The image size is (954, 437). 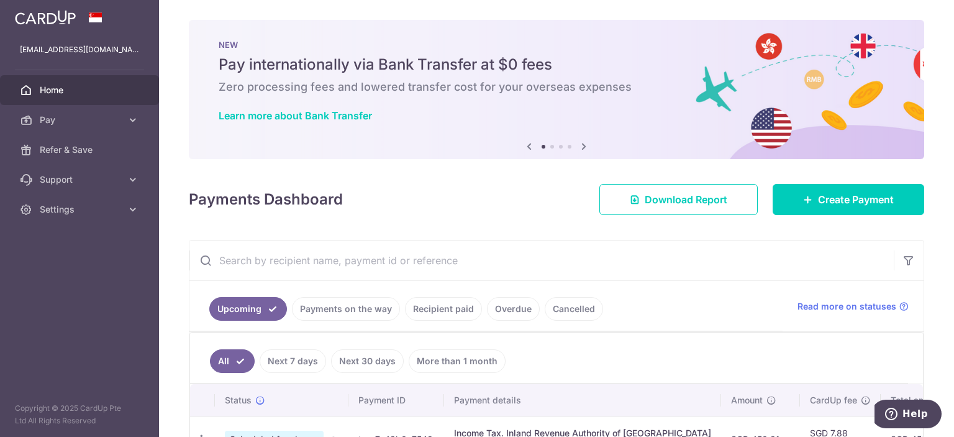 What do you see at coordinates (574, 309) in the screenshot?
I see `a: Cancelled` at bounding box center [574, 309].